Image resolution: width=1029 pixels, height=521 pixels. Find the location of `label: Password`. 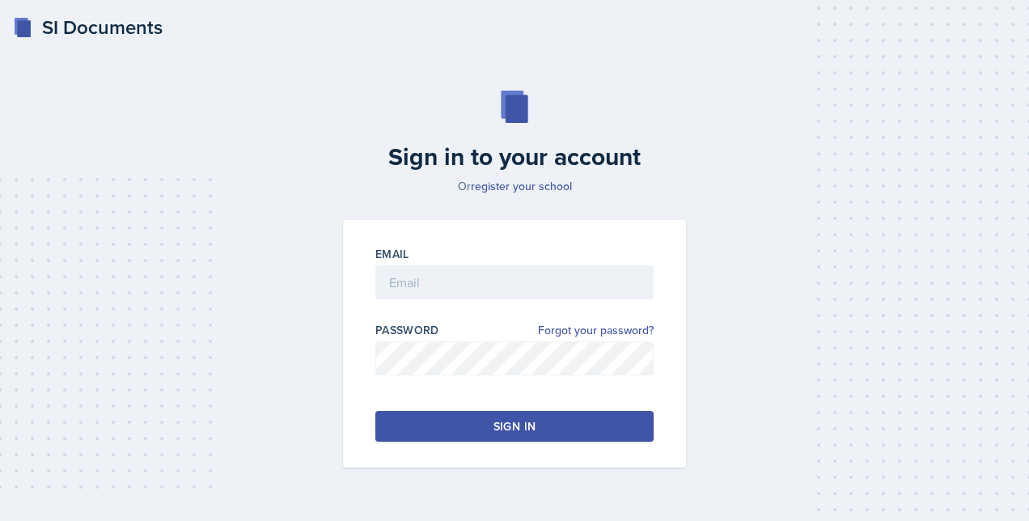

label: Password is located at coordinates (407, 330).